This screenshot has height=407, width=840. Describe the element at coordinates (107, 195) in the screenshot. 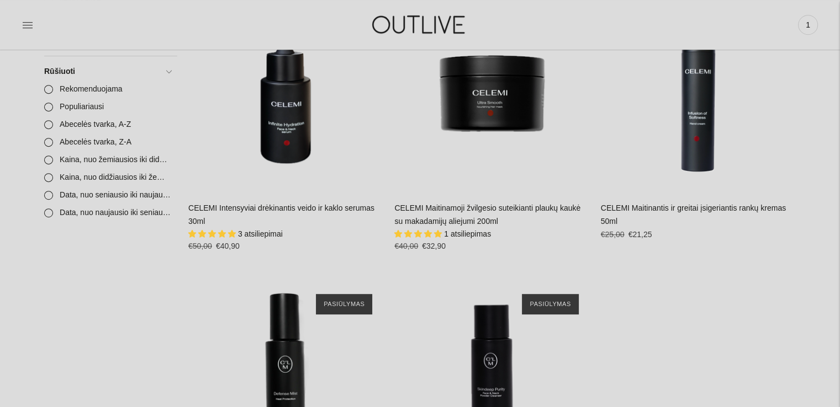

I see `a: Data, nuo seniausio iki naujausio` at that location.